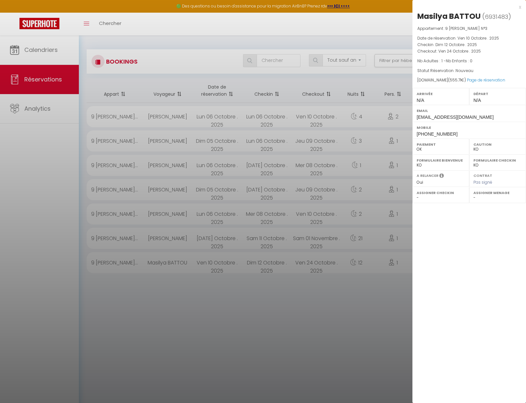  I want to click on p: Appartement :, so click(469, 29).